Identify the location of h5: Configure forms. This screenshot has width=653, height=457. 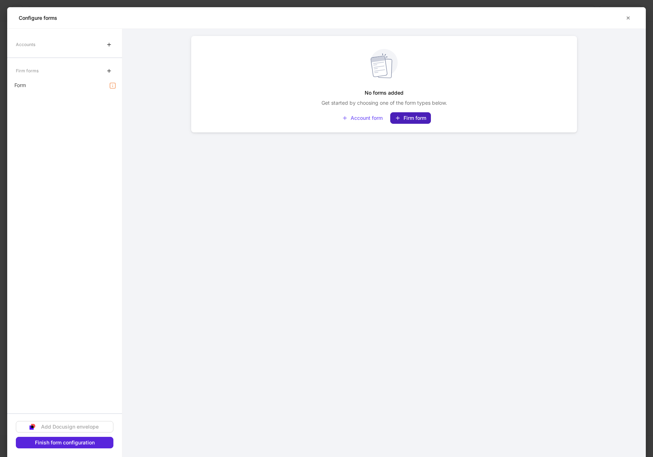
(38, 18).